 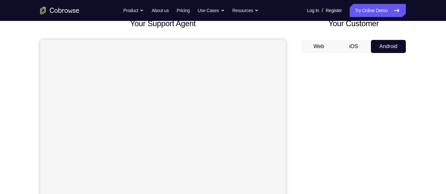 What do you see at coordinates (134, 10) in the screenshot?
I see `button: Product` at bounding box center [134, 10].